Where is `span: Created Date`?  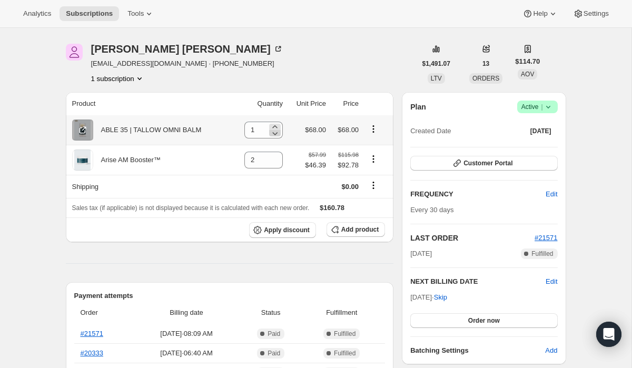
span: Created Date is located at coordinates (430, 131).